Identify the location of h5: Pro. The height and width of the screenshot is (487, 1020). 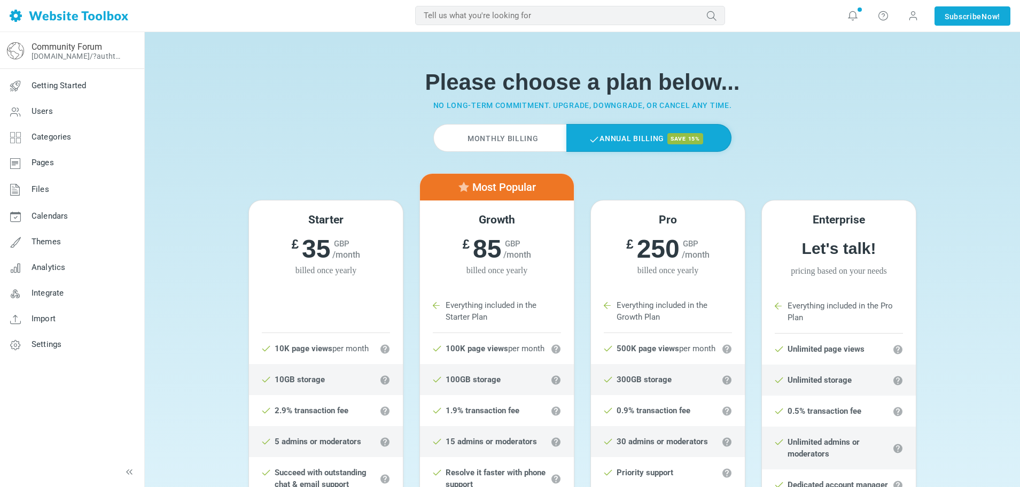
(668, 220).